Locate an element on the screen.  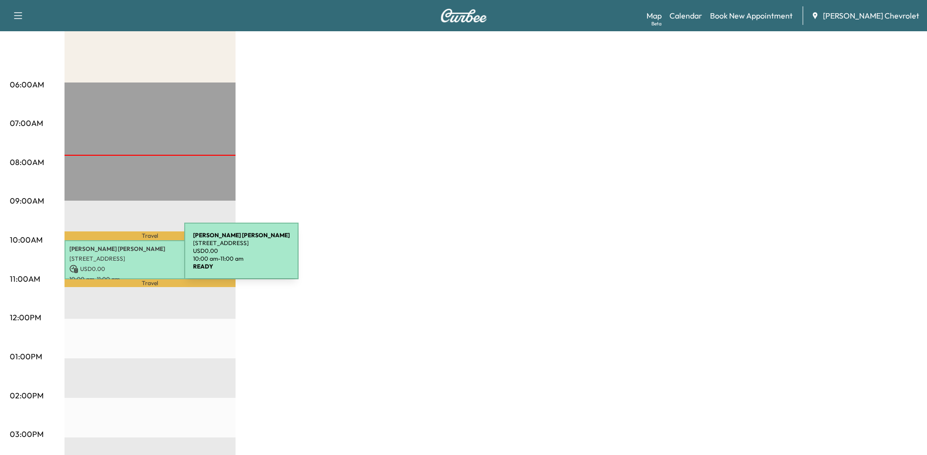
p: 06:00AM is located at coordinates (27, 85).